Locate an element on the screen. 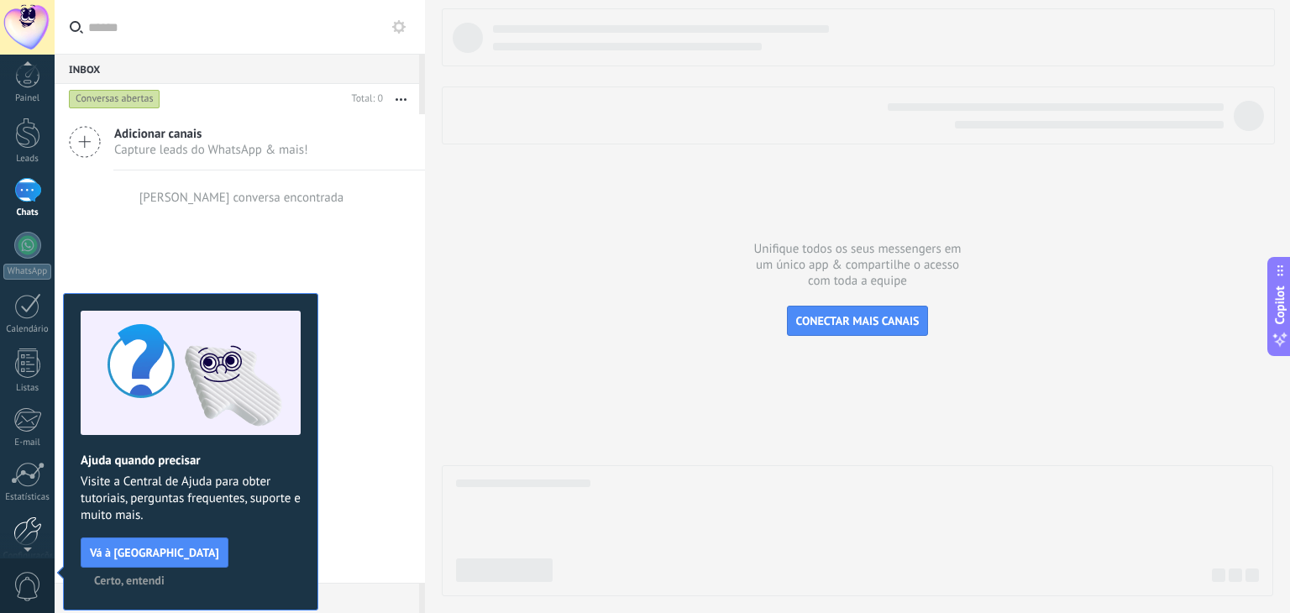 The height and width of the screenshot is (613, 1290). div: Inbox is located at coordinates (237, 69).